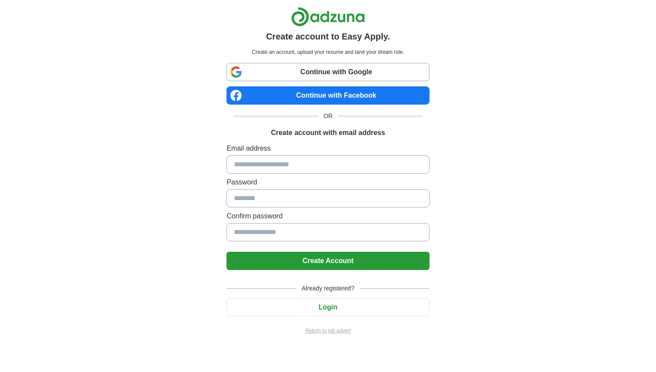 This screenshot has width=656, height=372. What do you see at coordinates (328, 52) in the screenshot?
I see `p: Create an account, upload your resume and land your dream role.` at bounding box center [328, 52].